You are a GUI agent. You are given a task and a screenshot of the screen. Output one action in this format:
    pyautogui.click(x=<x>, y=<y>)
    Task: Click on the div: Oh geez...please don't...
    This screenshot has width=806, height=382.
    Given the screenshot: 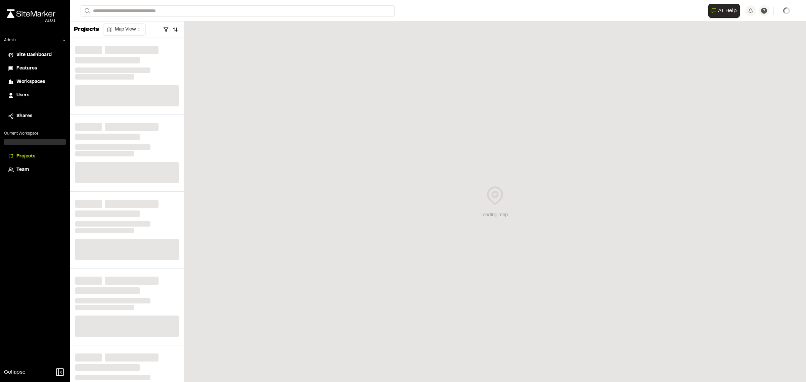 What is the action you would take?
    pyautogui.click(x=31, y=21)
    